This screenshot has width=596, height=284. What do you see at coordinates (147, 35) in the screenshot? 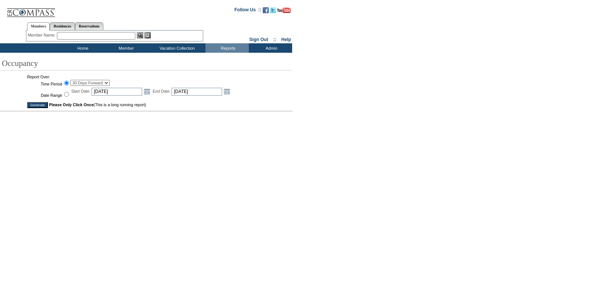
I see `img: Reservations` at bounding box center [147, 35].